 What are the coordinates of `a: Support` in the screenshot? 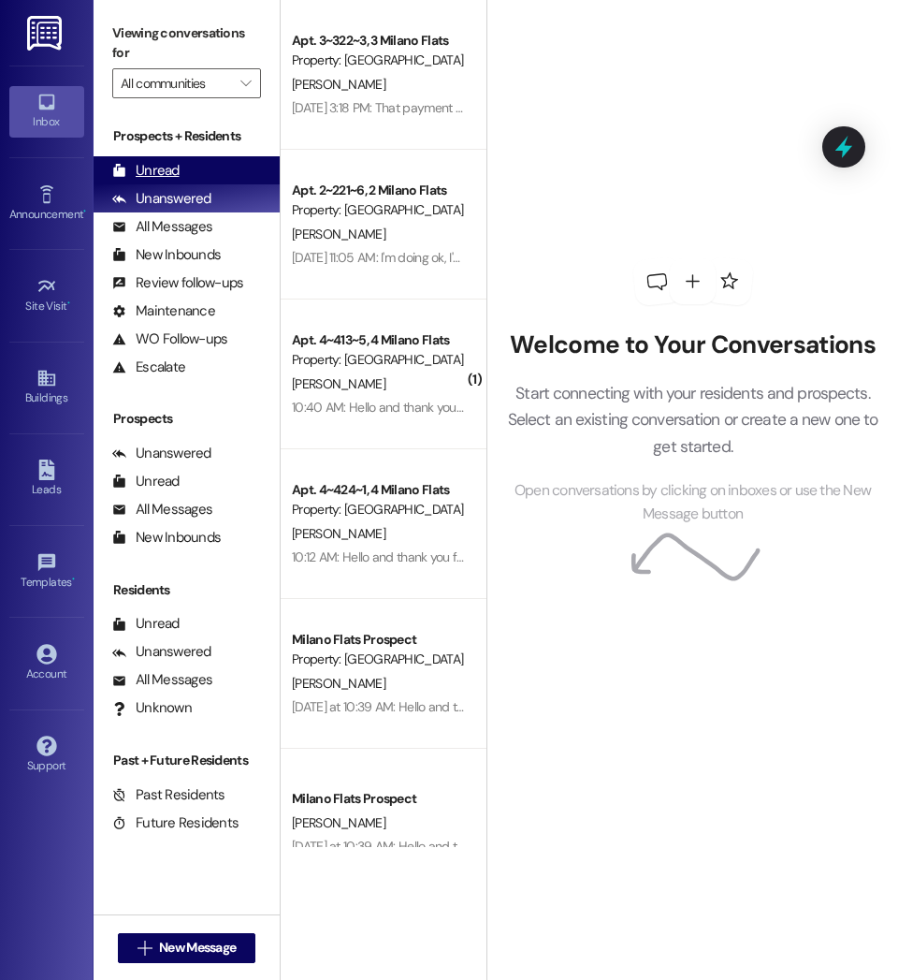 It's located at (47, 755).